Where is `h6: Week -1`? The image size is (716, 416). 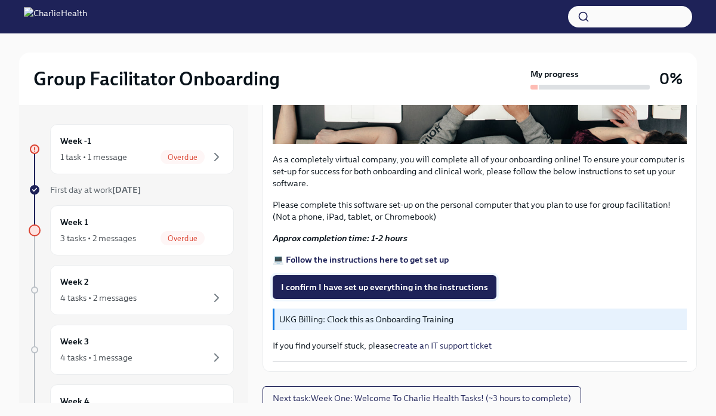
h6: Week -1 is located at coordinates (76, 141).